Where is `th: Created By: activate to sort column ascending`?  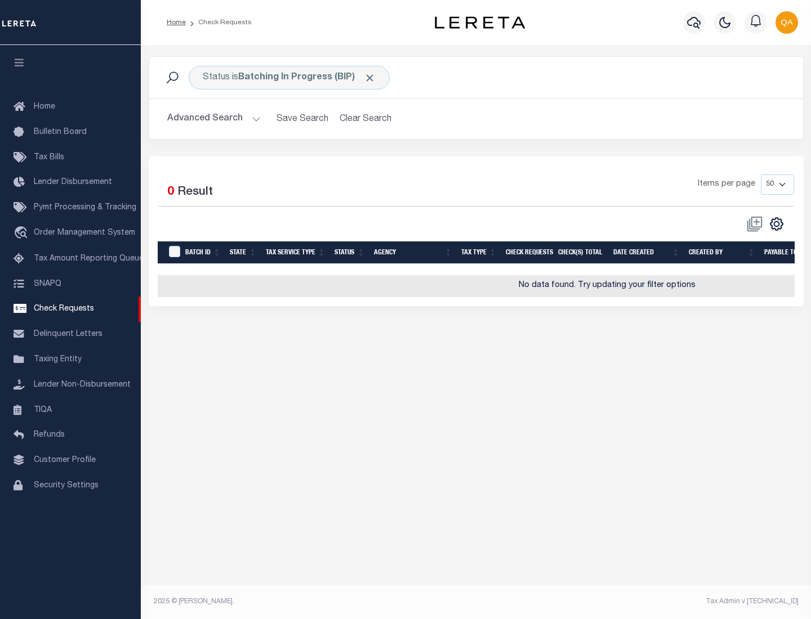
th: Created By: activate to sort column ascending is located at coordinates (722, 253).